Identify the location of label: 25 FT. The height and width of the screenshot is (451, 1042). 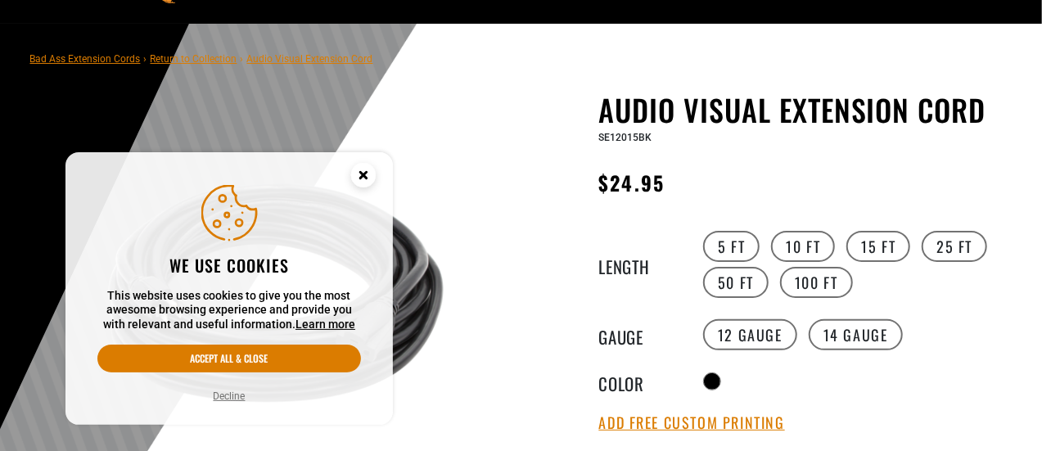
(955, 246).